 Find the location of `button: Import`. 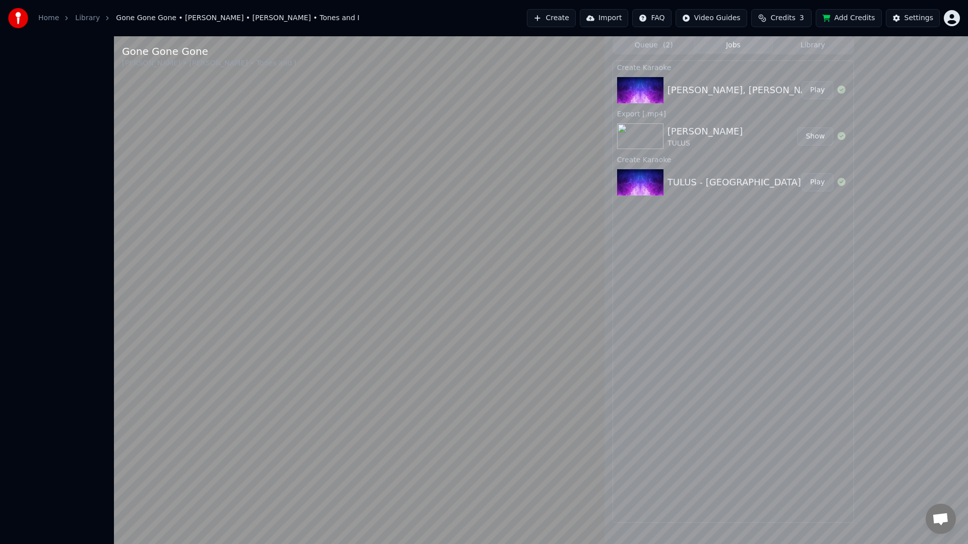

button: Import is located at coordinates (604, 18).